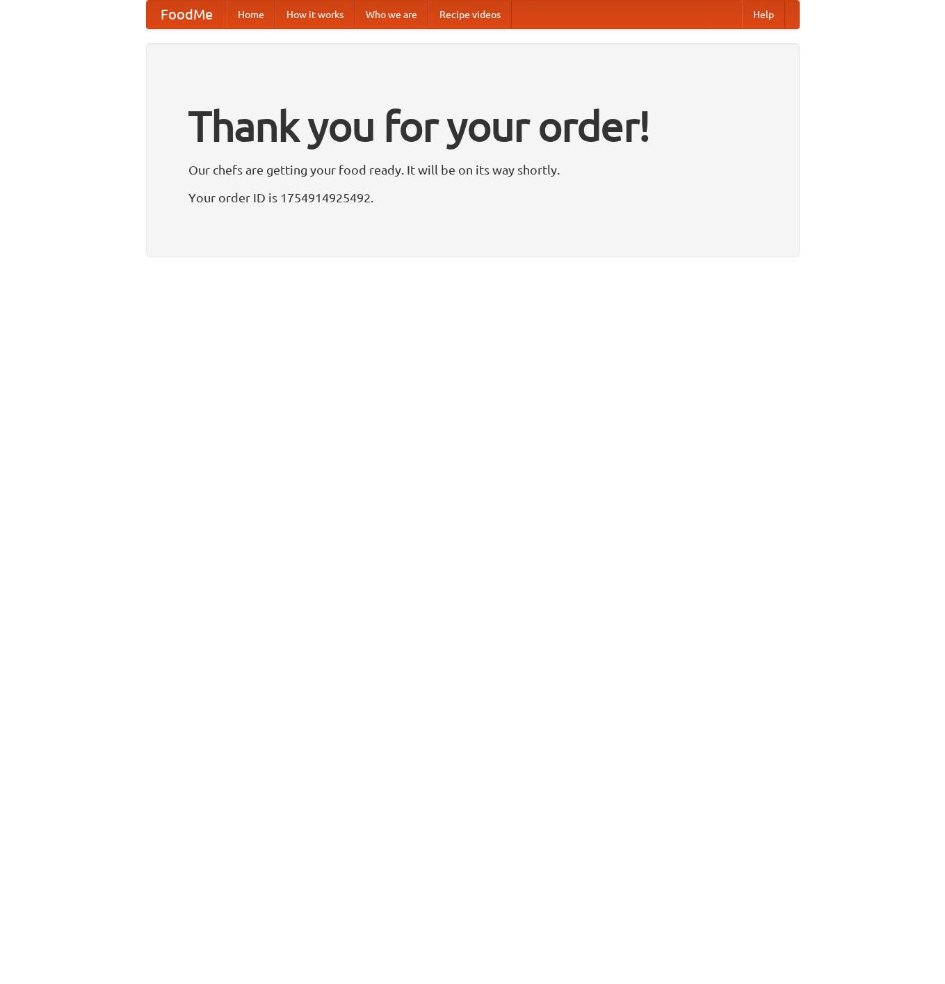 Image resolution: width=945 pixels, height=984 pixels. Describe the element at coordinates (470, 15) in the screenshot. I see `a: Recipe videos` at that location.